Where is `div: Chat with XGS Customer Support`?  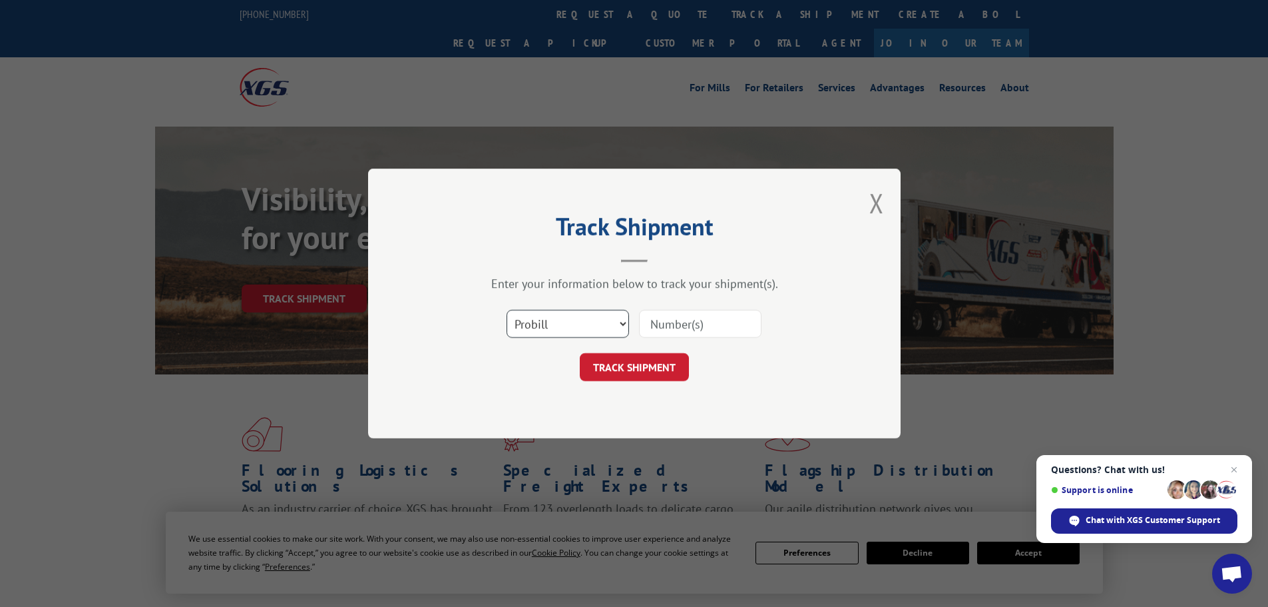 div: Chat with XGS Customer Support is located at coordinates (1144, 521).